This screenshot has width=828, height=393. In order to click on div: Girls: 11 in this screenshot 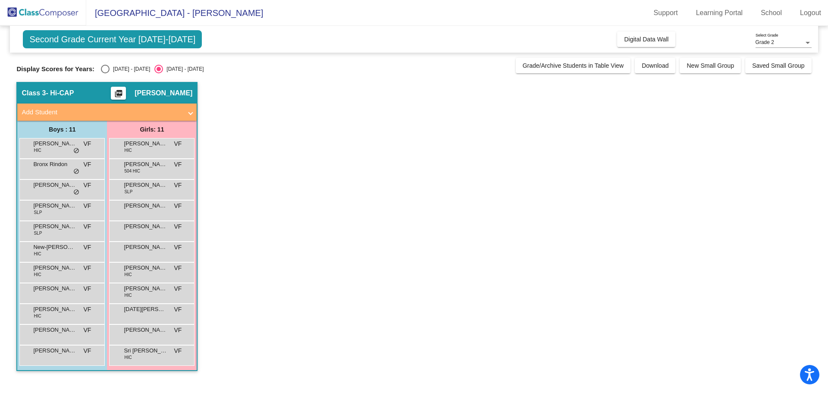, I will do `click(152, 129)`.